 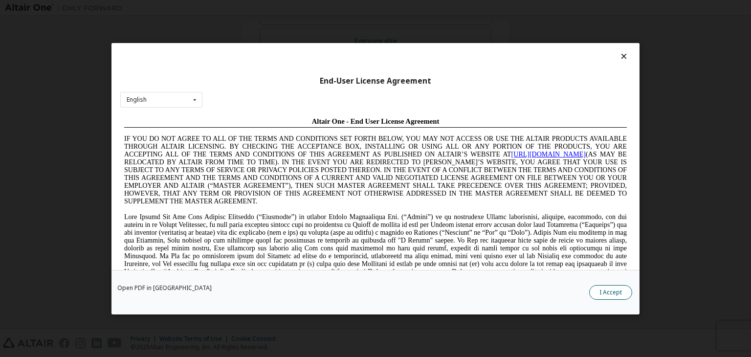 I want to click on span: Lore Ipsumd Sit Ame Cons Adipisc Elitseddo (“Eiusmodte”) in utlabor Etdolo Magnaaliqua Eni. (“Adm..., so click(x=255, y=135).